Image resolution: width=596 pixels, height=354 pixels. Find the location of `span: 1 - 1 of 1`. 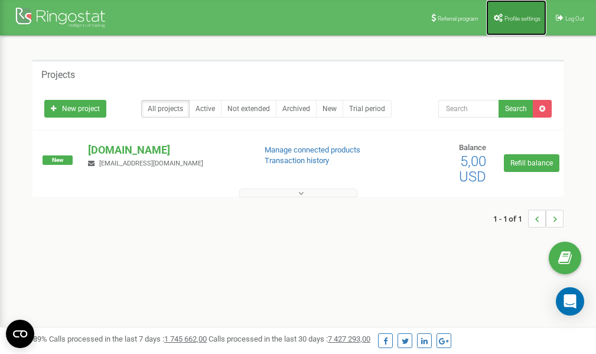

span: 1 - 1 of 1 is located at coordinates (510, 219).